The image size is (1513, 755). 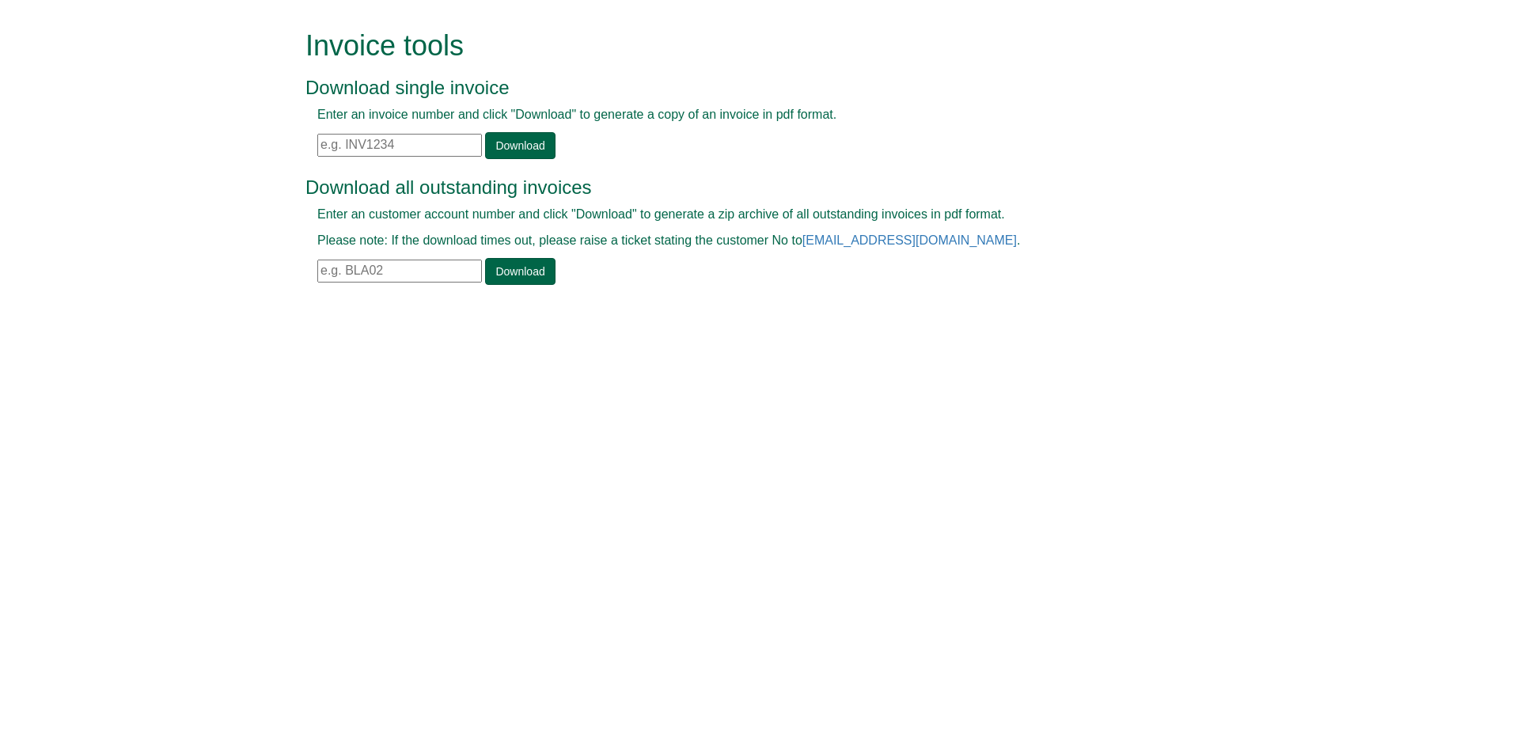 I want to click on h3: Download single invoice, so click(x=738, y=88).